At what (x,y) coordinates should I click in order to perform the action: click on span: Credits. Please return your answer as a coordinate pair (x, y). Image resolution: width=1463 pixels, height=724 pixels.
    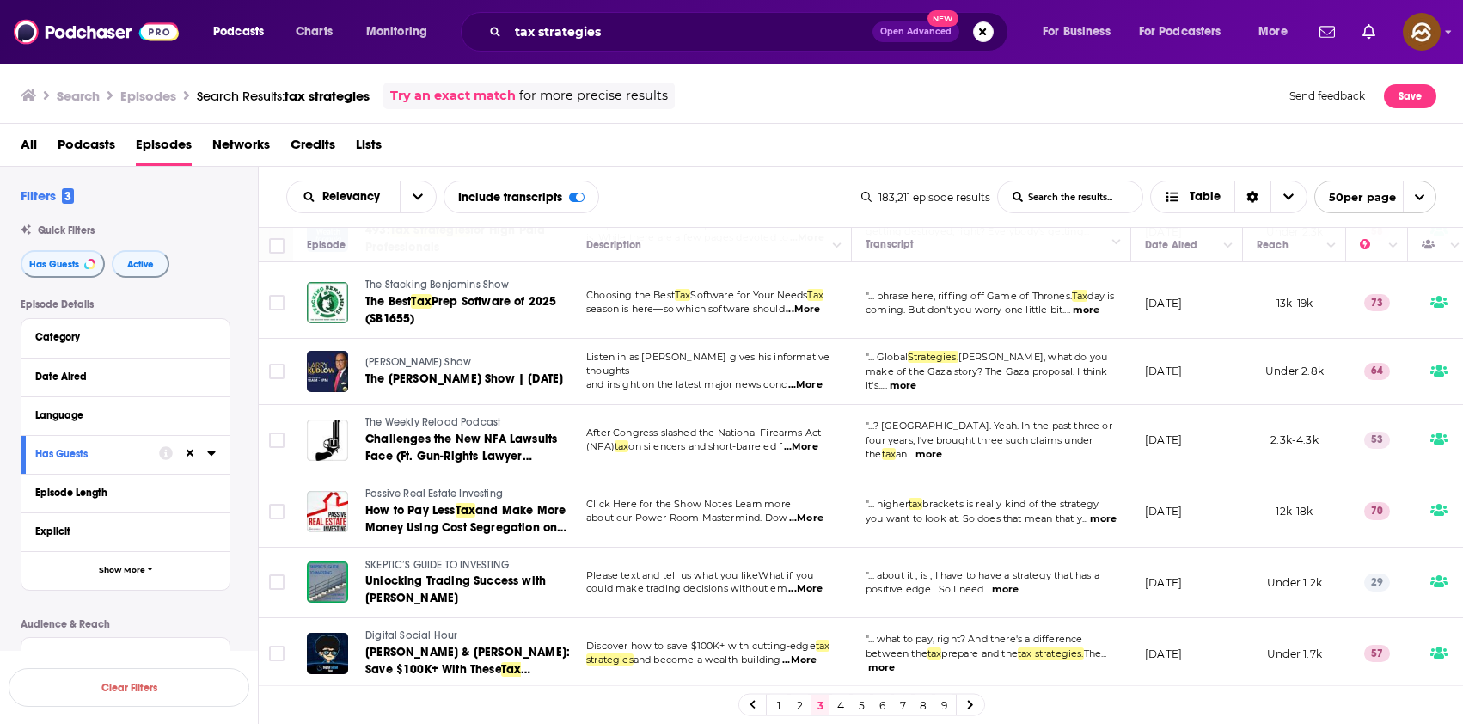
    Looking at the image, I should click on (313, 148).